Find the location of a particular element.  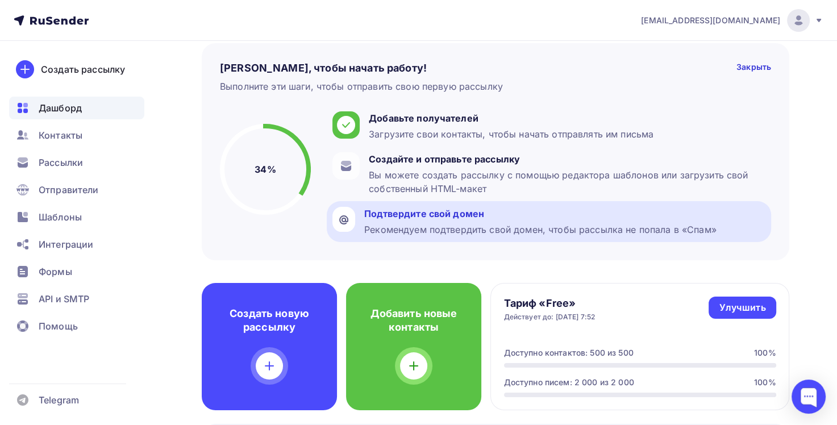

span: Дашборд is located at coordinates (60, 108).